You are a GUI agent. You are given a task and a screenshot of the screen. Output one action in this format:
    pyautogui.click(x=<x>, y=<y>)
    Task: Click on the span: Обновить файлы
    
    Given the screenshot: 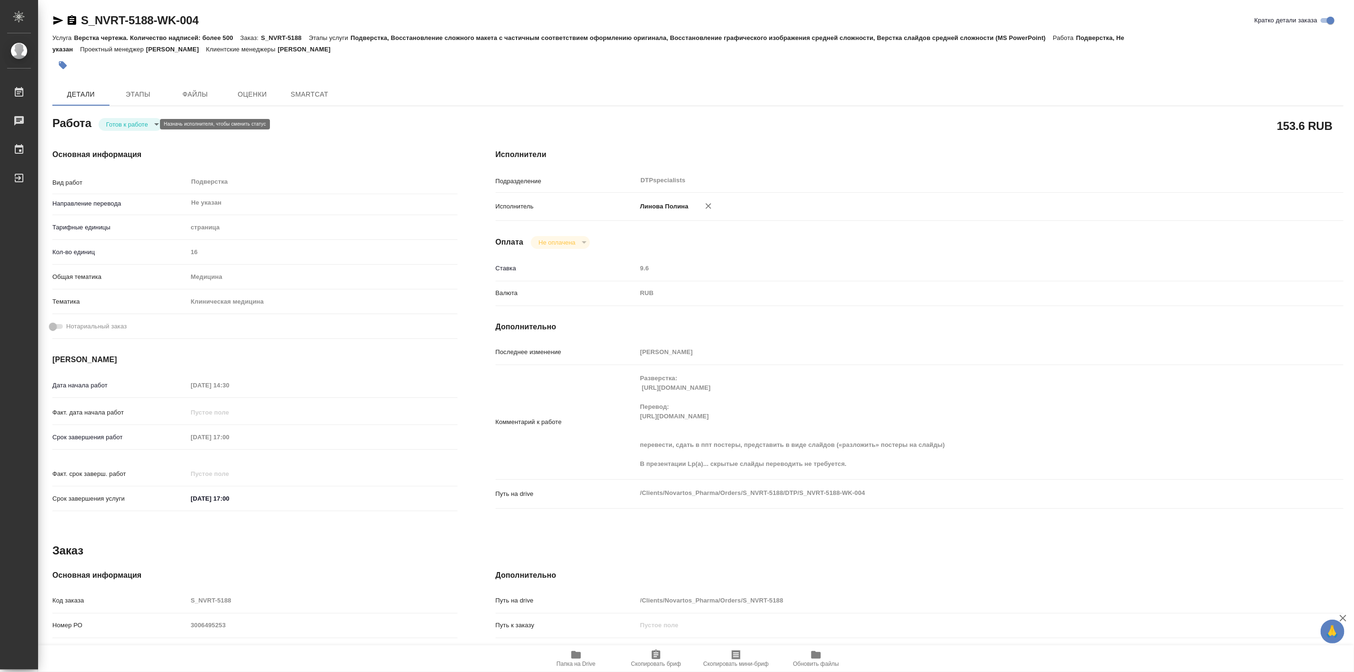 What is the action you would take?
    pyautogui.click(x=816, y=664)
    